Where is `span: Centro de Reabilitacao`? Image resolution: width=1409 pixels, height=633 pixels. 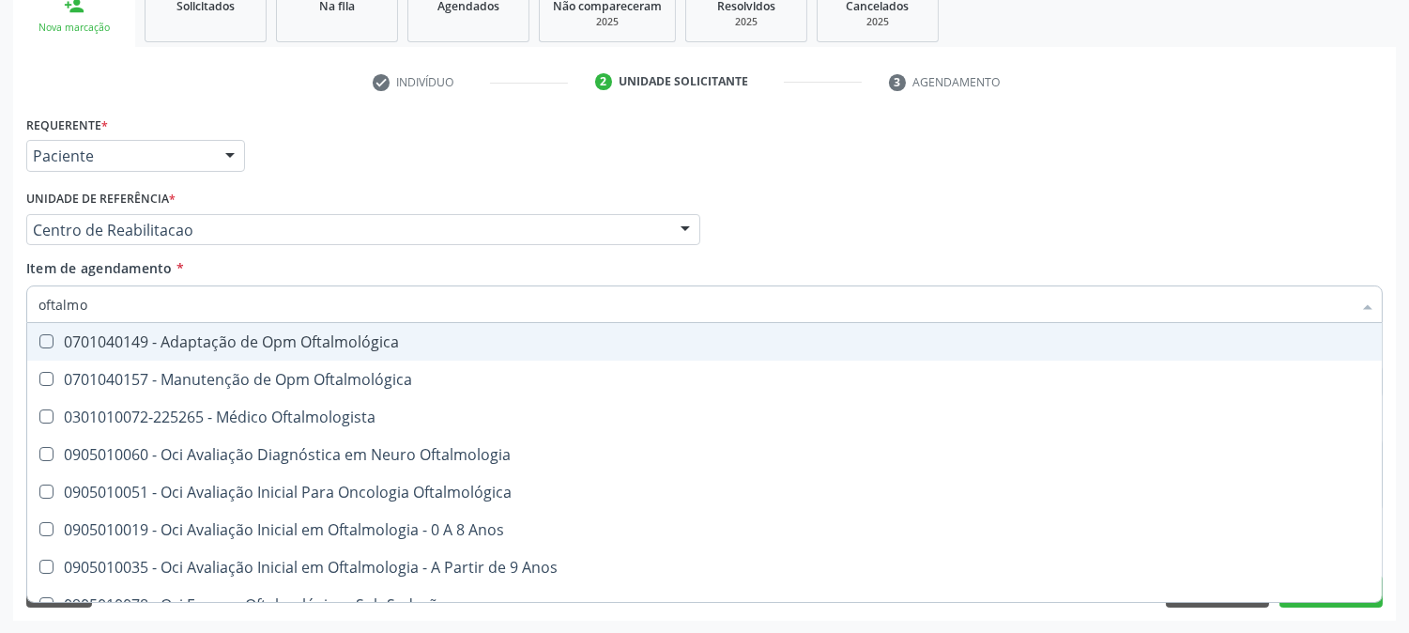
span: Centro de Reabilitacao is located at coordinates (347, 230).